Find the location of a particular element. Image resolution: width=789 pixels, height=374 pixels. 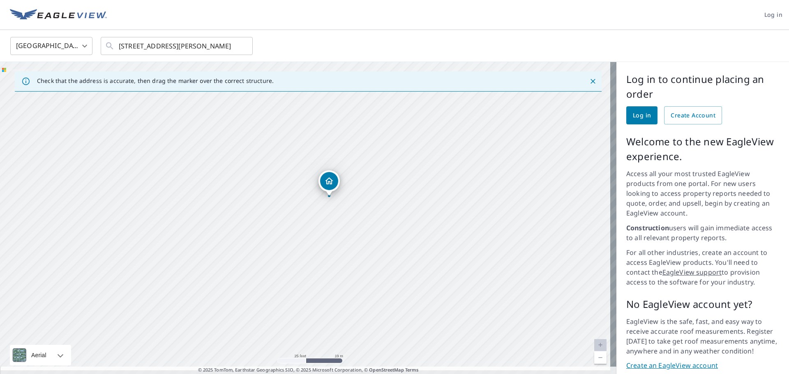

p: Log in to continue placing an order is located at coordinates (702, 87).